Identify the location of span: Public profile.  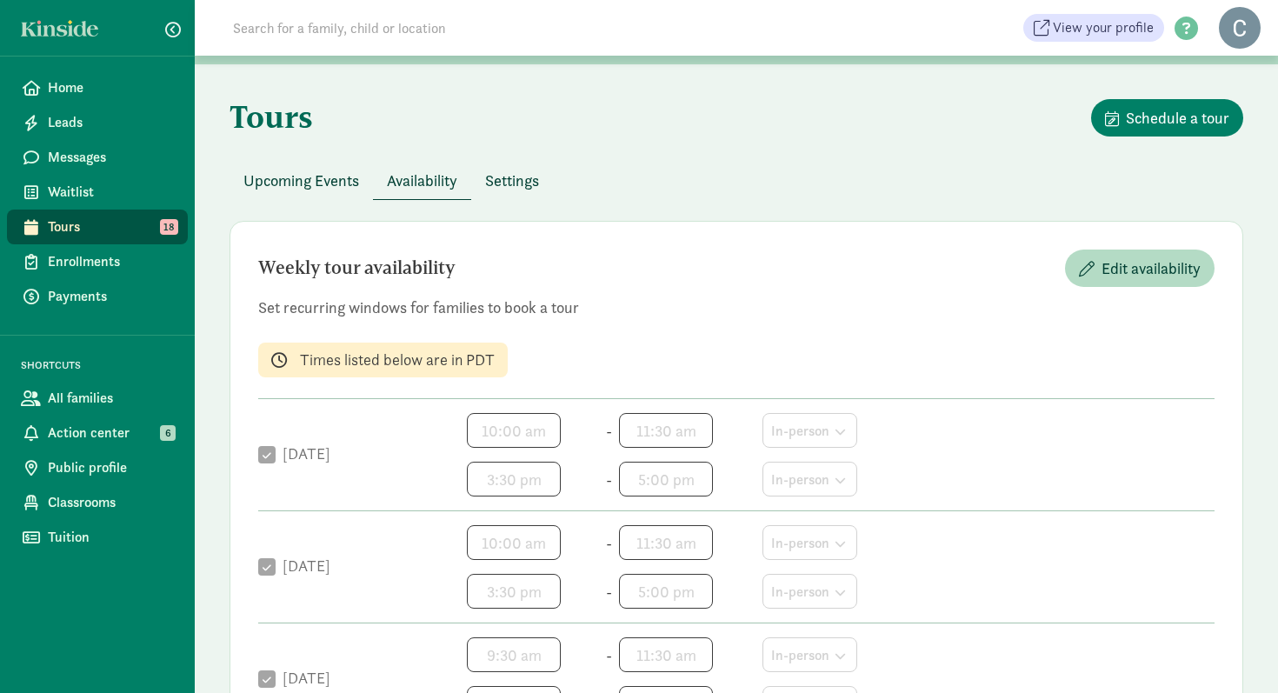
(110, 468).